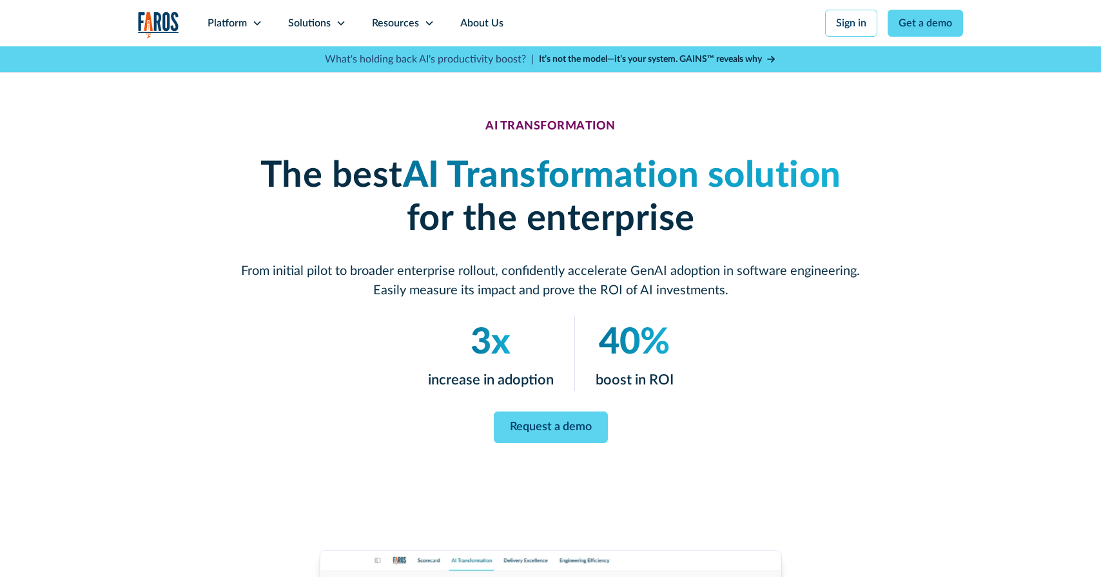 This screenshot has height=577, width=1101. I want to click on a: Sign in, so click(851, 23).